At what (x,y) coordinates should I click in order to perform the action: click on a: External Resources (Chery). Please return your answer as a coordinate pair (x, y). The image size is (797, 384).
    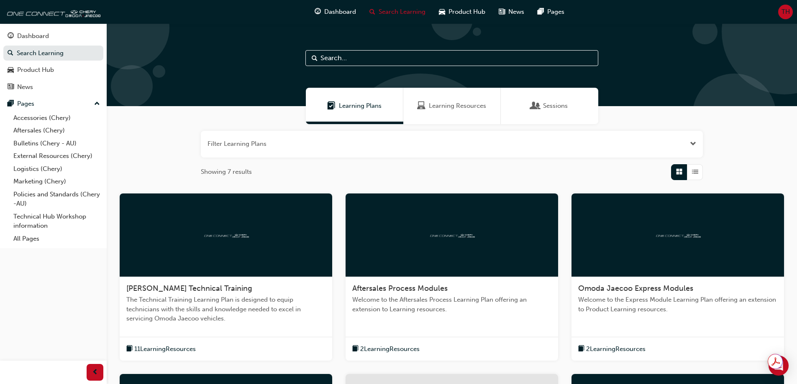
    Looking at the image, I should click on (56, 156).